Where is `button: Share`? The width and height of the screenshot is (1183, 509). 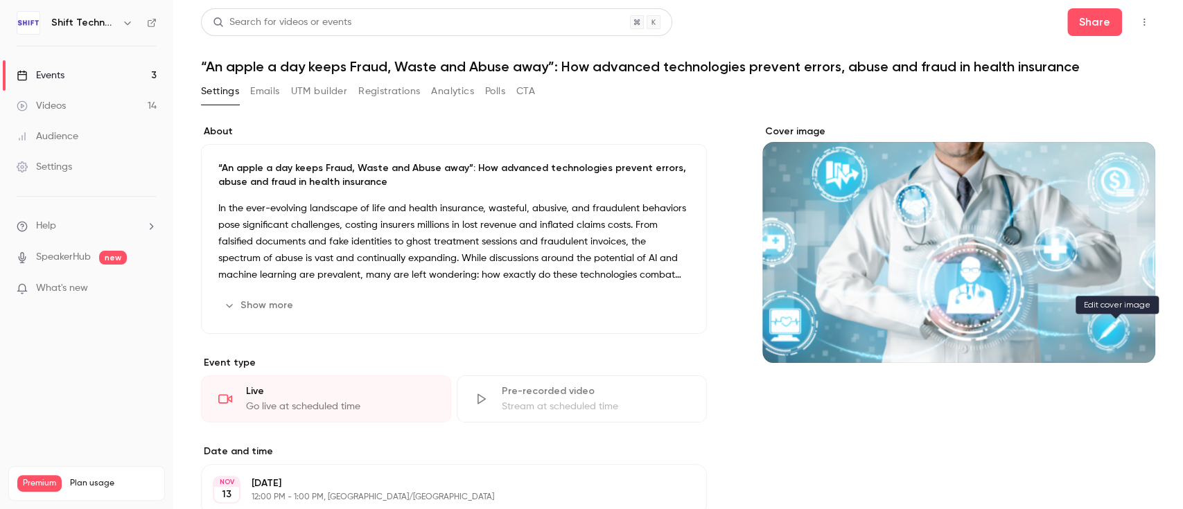 button: Share is located at coordinates (1094, 22).